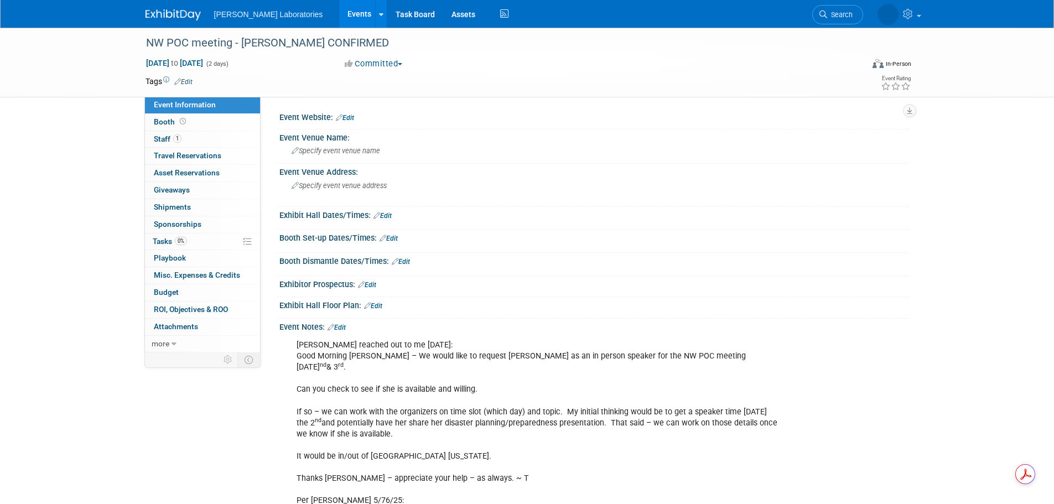 The width and height of the screenshot is (1054, 504). What do you see at coordinates (202, 139) in the screenshot?
I see `a: Staff1` at bounding box center [202, 139].